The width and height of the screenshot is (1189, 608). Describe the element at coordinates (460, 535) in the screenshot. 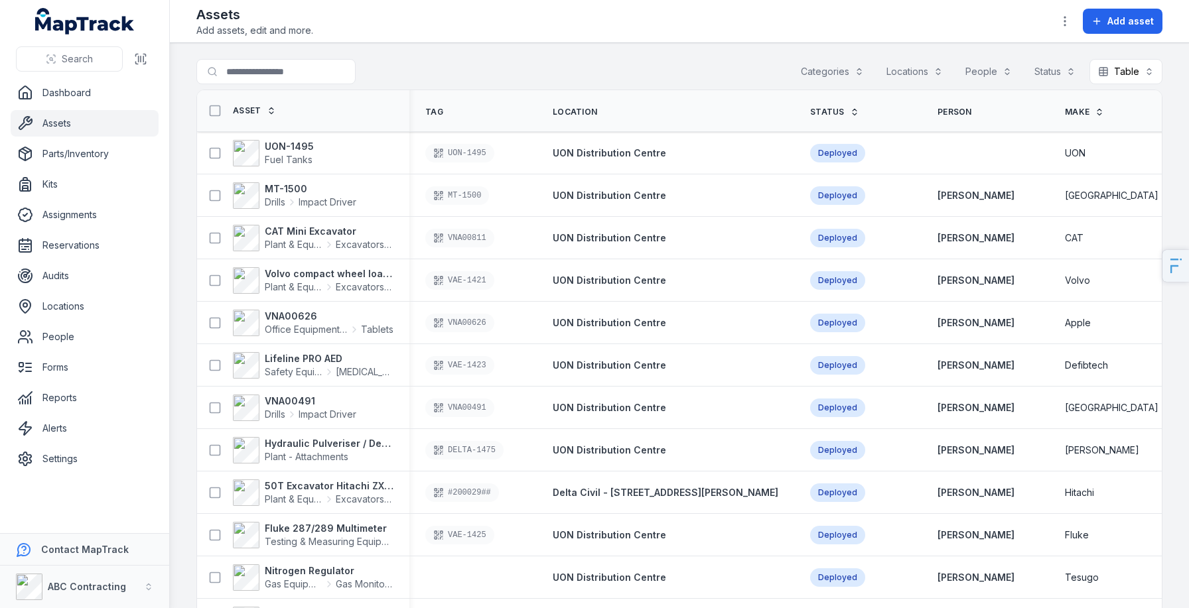

I see `div: VAE-1425` at that location.